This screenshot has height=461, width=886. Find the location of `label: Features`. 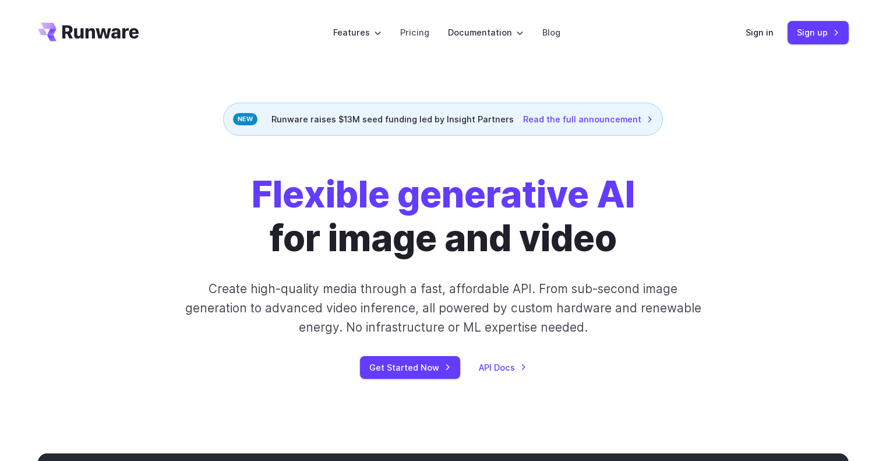

label: Features is located at coordinates (357, 32).